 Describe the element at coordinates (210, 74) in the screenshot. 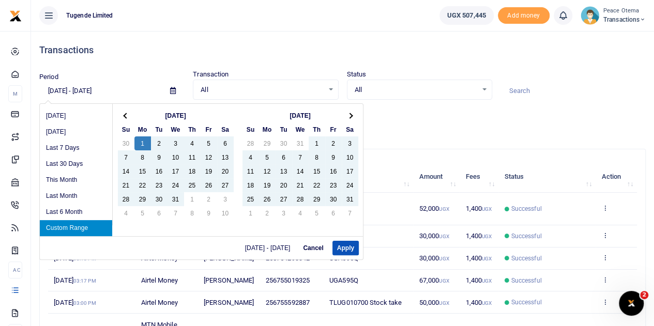

I see `label: Transaction` at that location.